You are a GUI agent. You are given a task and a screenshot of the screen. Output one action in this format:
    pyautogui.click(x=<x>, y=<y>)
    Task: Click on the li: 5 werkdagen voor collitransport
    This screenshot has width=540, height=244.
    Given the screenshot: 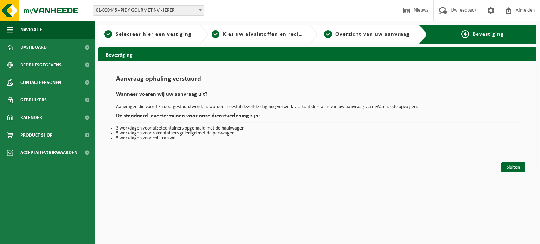 What is the action you would take?
    pyautogui.click(x=318, y=139)
    